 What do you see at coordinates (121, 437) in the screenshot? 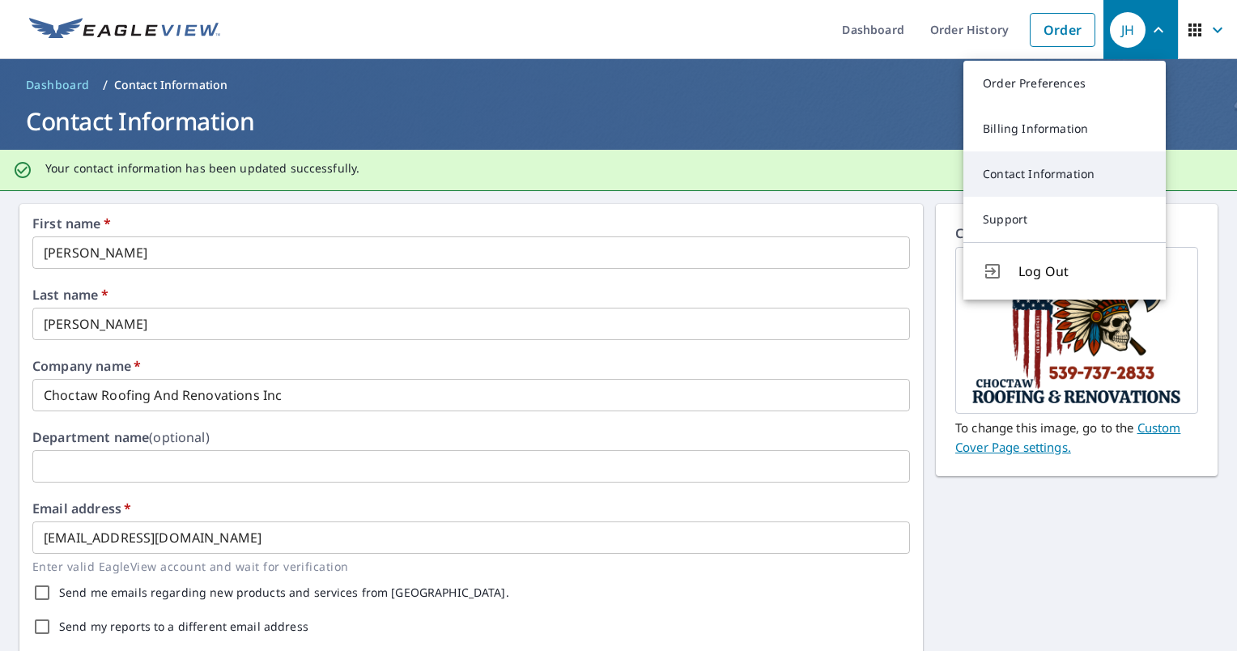
I see `label: Department name` at bounding box center [121, 437].